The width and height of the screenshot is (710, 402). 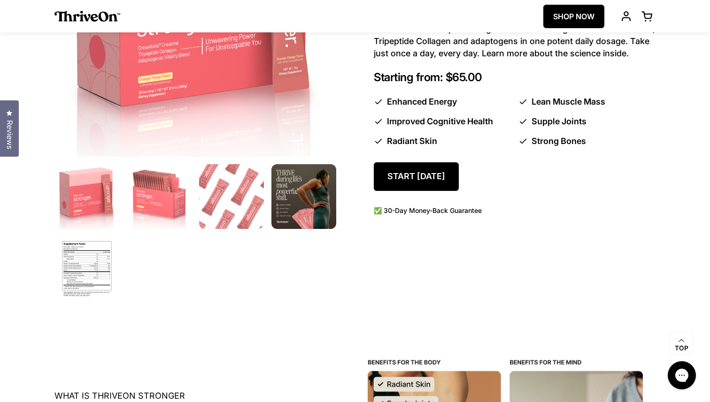 I want to click on li: Strong Bones, so click(x=587, y=141).